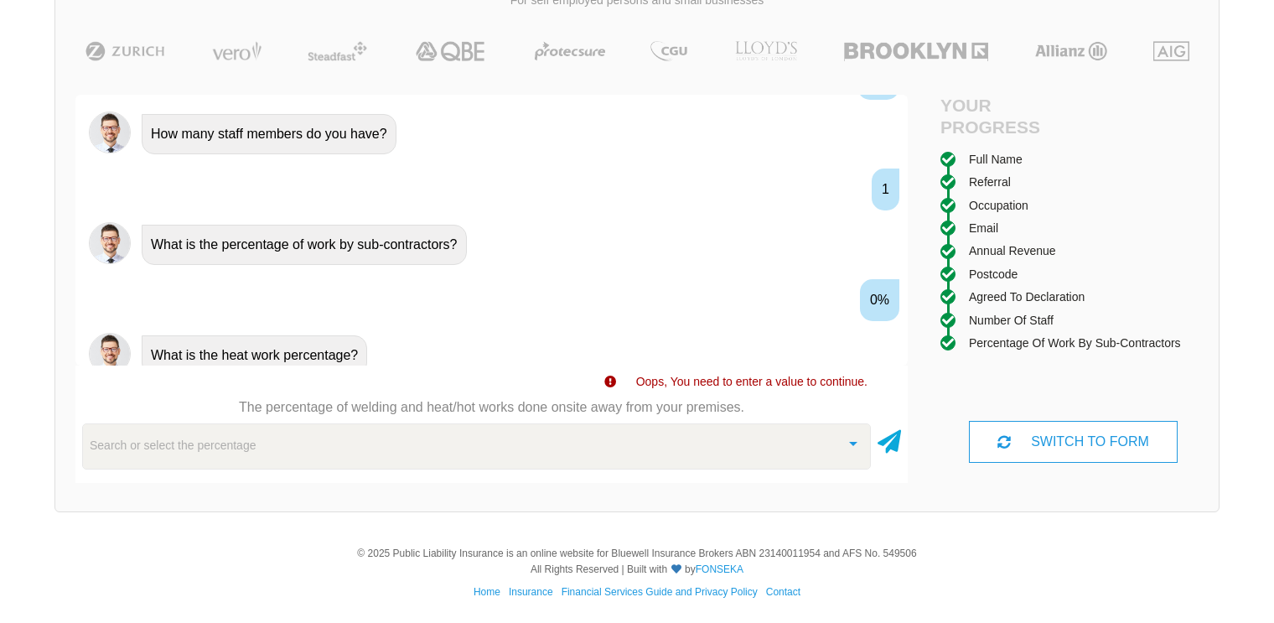 The image size is (1274, 623). What do you see at coordinates (236, 51) in the screenshot?
I see `img: Vero | Public Liability Insurance` at bounding box center [236, 51].